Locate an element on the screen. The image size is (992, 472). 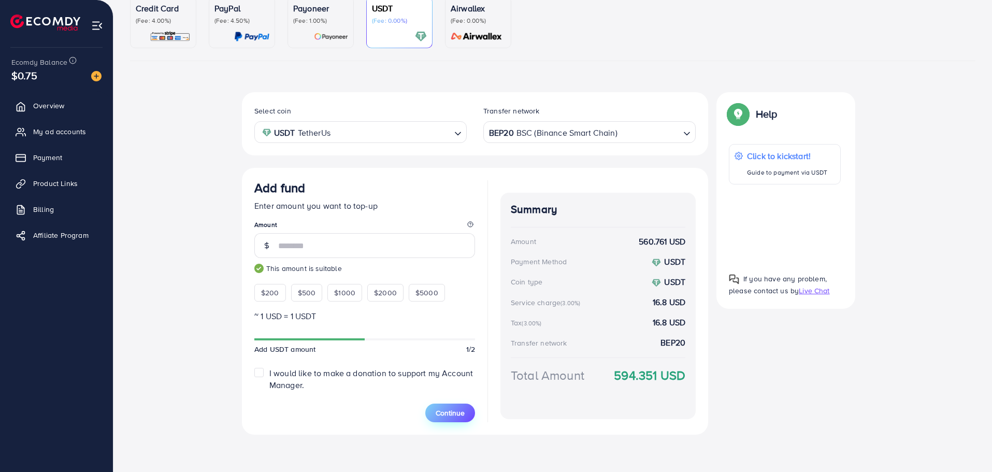
img: menu is located at coordinates (97, 25).